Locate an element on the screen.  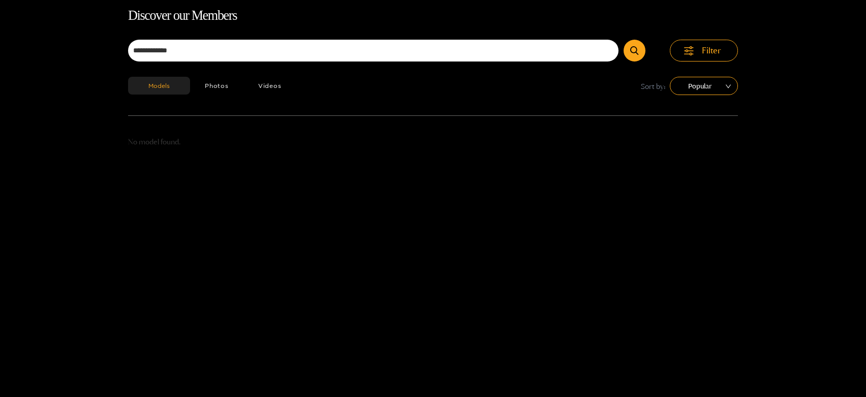
button: Filter is located at coordinates (704, 50).